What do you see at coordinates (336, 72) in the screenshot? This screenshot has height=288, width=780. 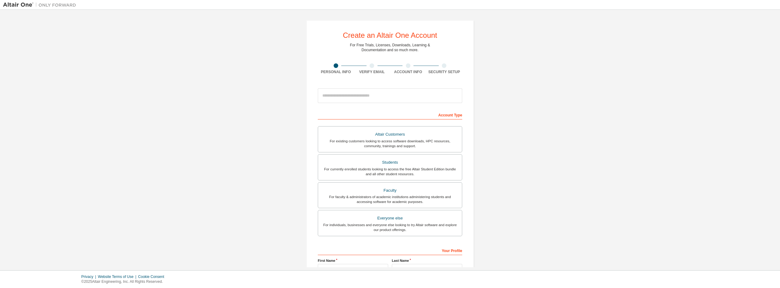 I see `div: Personal Info` at bounding box center [336, 72].